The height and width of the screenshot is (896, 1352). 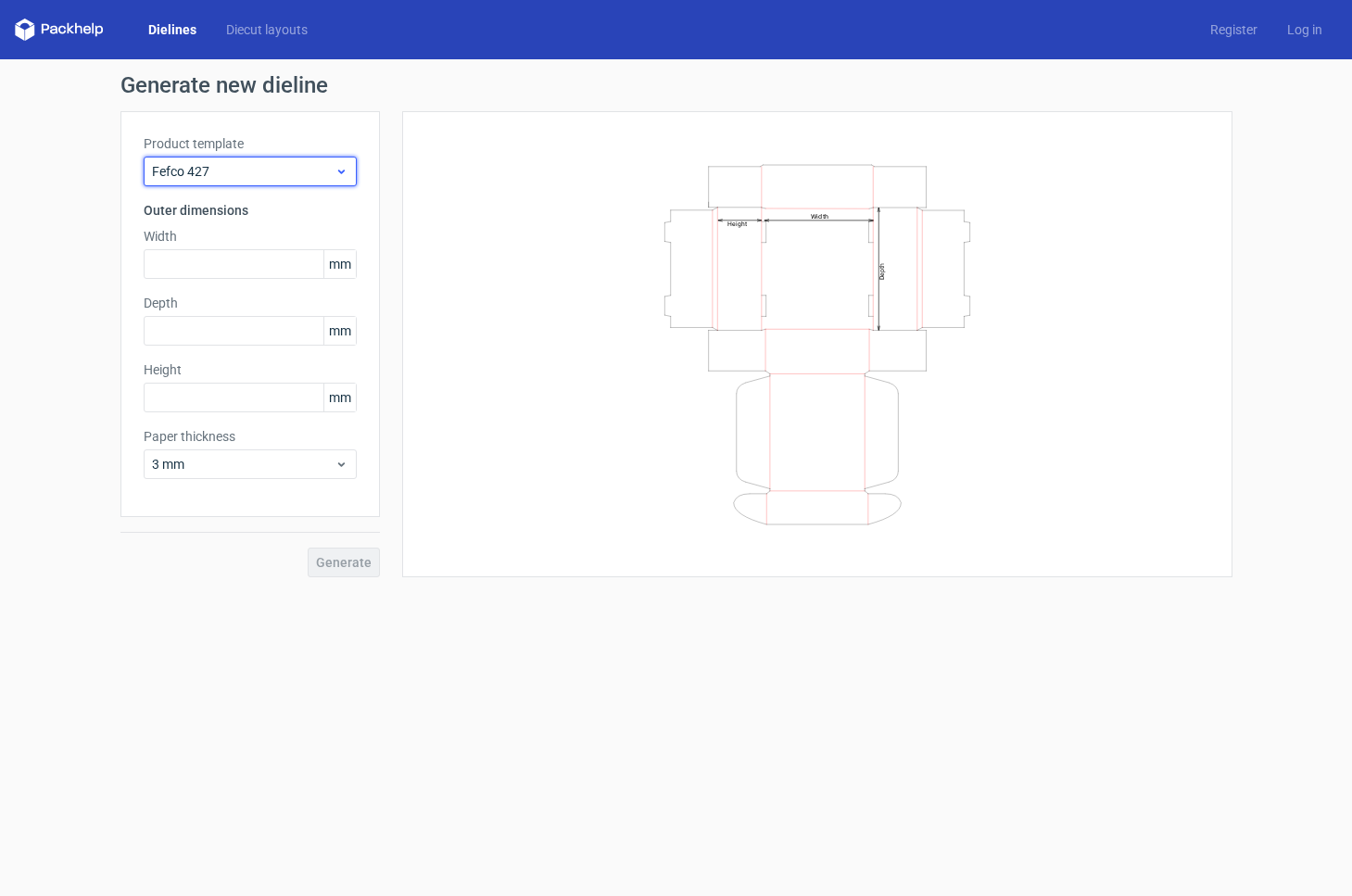 I want to click on h1: Generate new dieline, so click(x=676, y=85).